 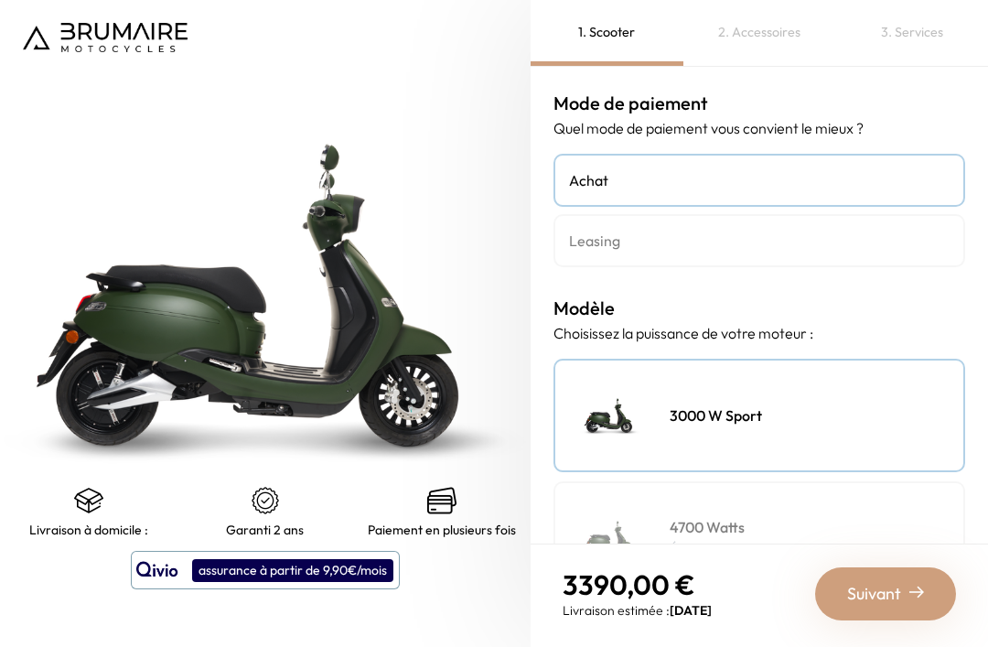 What do you see at coordinates (89, 530) in the screenshot?
I see `p: Livraison à domicile :` at bounding box center [89, 530].